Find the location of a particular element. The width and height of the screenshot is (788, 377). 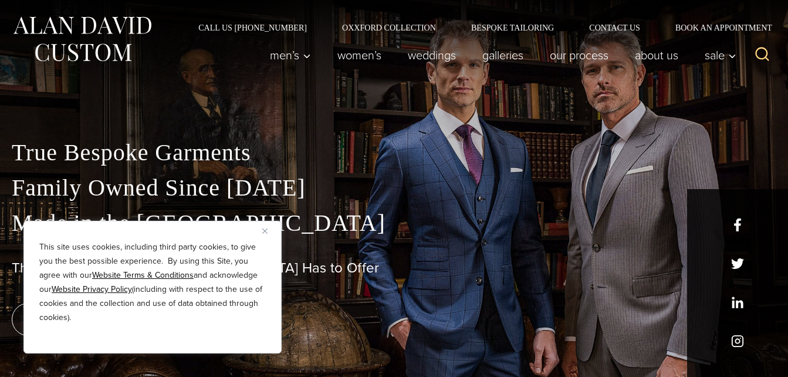

img: Alan David Custom is located at coordinates (82, 39).